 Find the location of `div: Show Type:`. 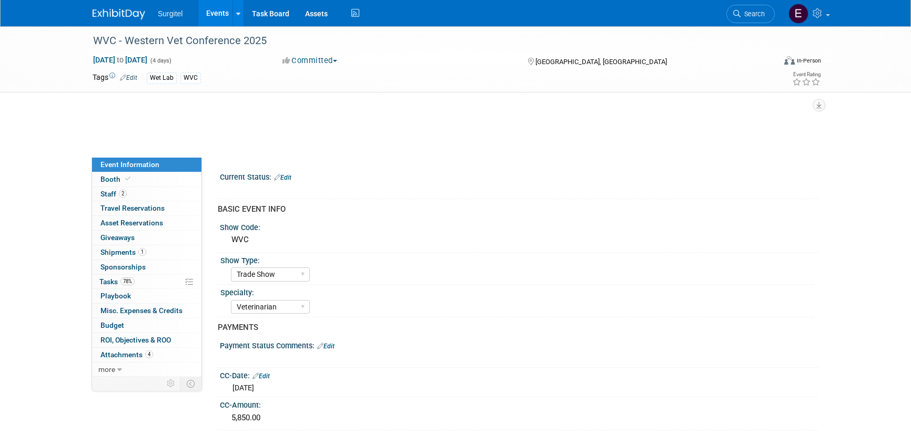

div: Show Type: is located at coordinates (517, 259).